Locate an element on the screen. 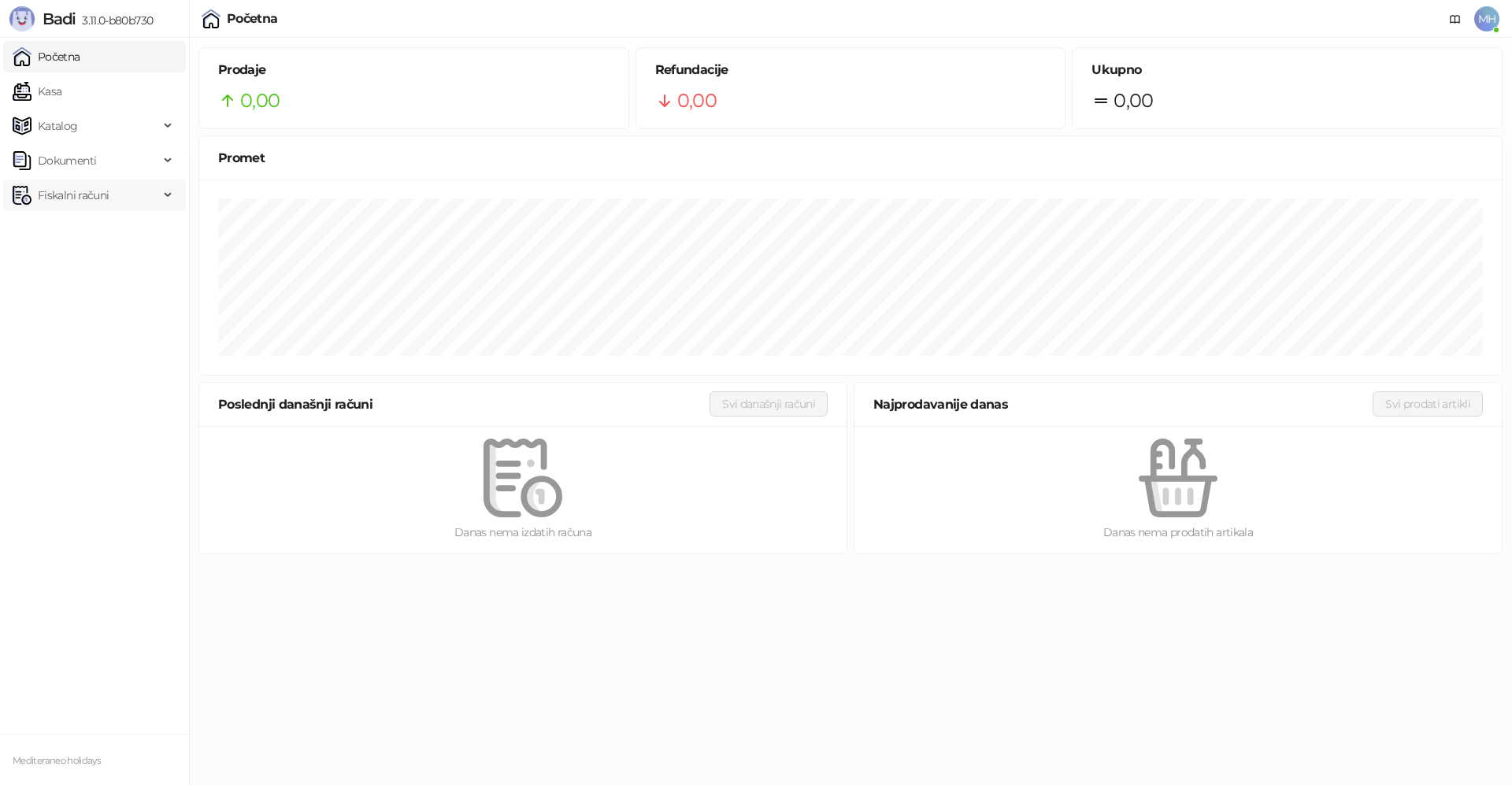 This screenshot has height=785, width=1512. div: Danas nema izdatih računa is located at coordinates (523, 533).